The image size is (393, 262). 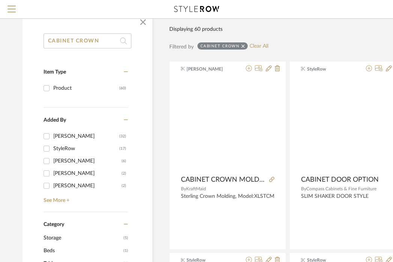 I want to click on span: (1), so click(x=126, y=251).